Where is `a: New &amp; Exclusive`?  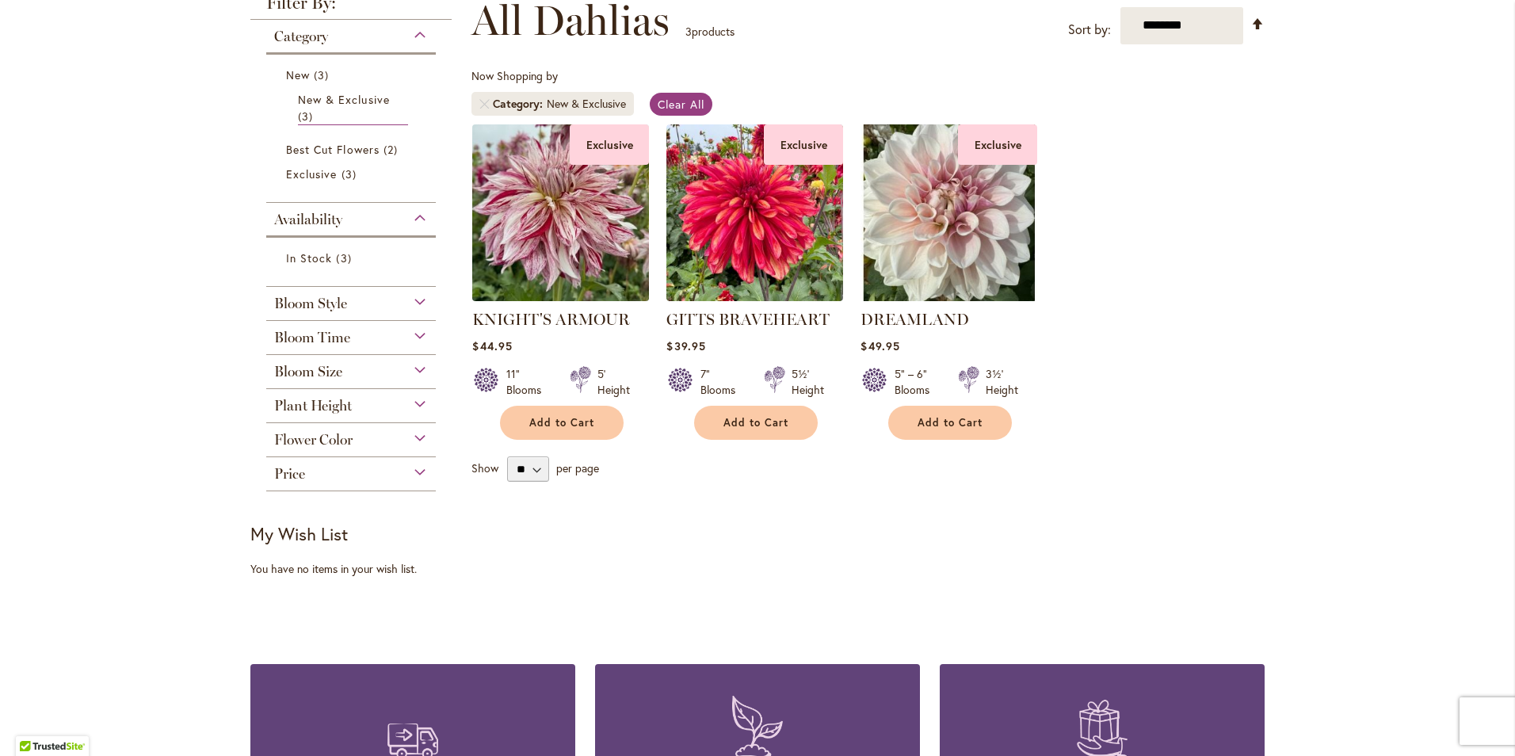
a: New &amp; Exclusive is located at coordinates (353, 108).